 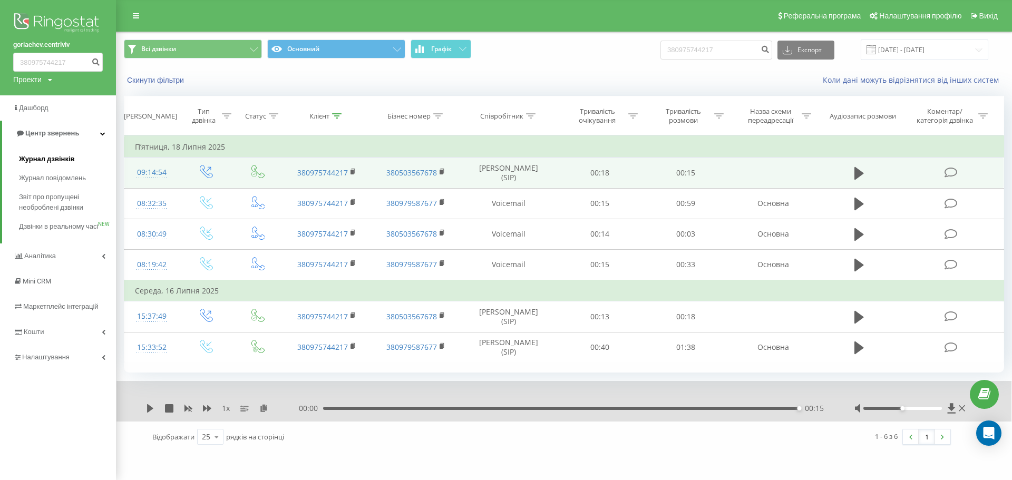 What do you see at coordinates (34, 107) in the screenshot?
I see `span: Дашборд` at bounding box center [34, 107].